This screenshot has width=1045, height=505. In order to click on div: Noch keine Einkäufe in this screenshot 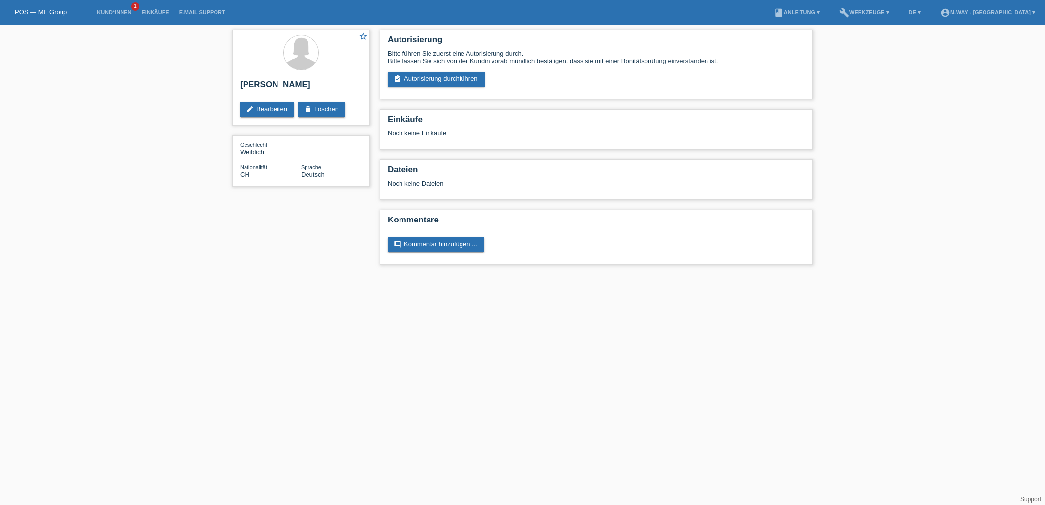, I will do `click(596, 137)`.